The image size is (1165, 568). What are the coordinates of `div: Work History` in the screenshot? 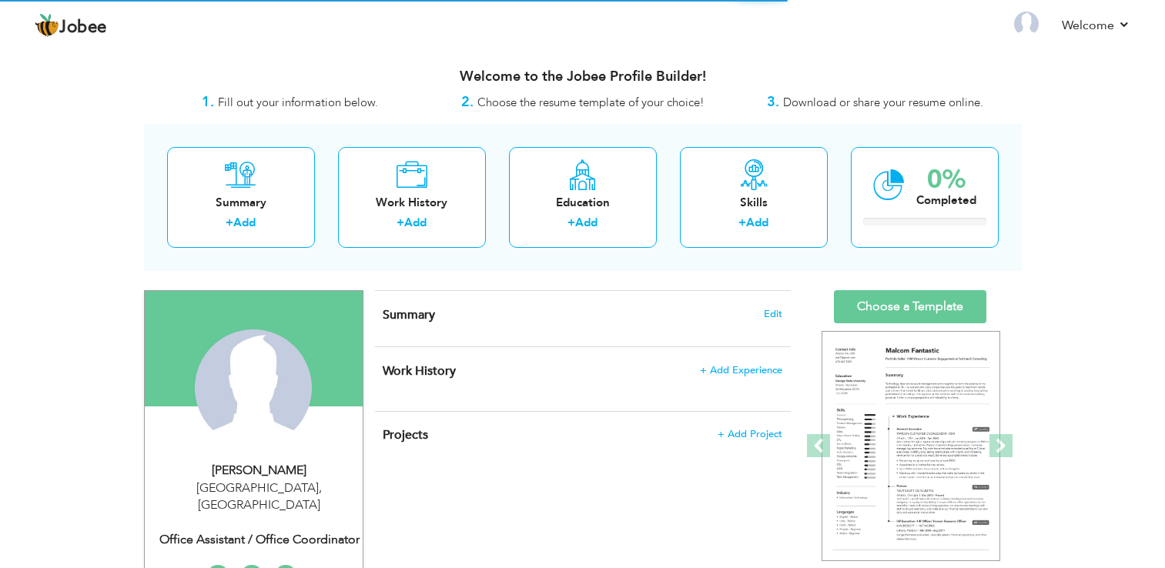 It's located at (412, 203).